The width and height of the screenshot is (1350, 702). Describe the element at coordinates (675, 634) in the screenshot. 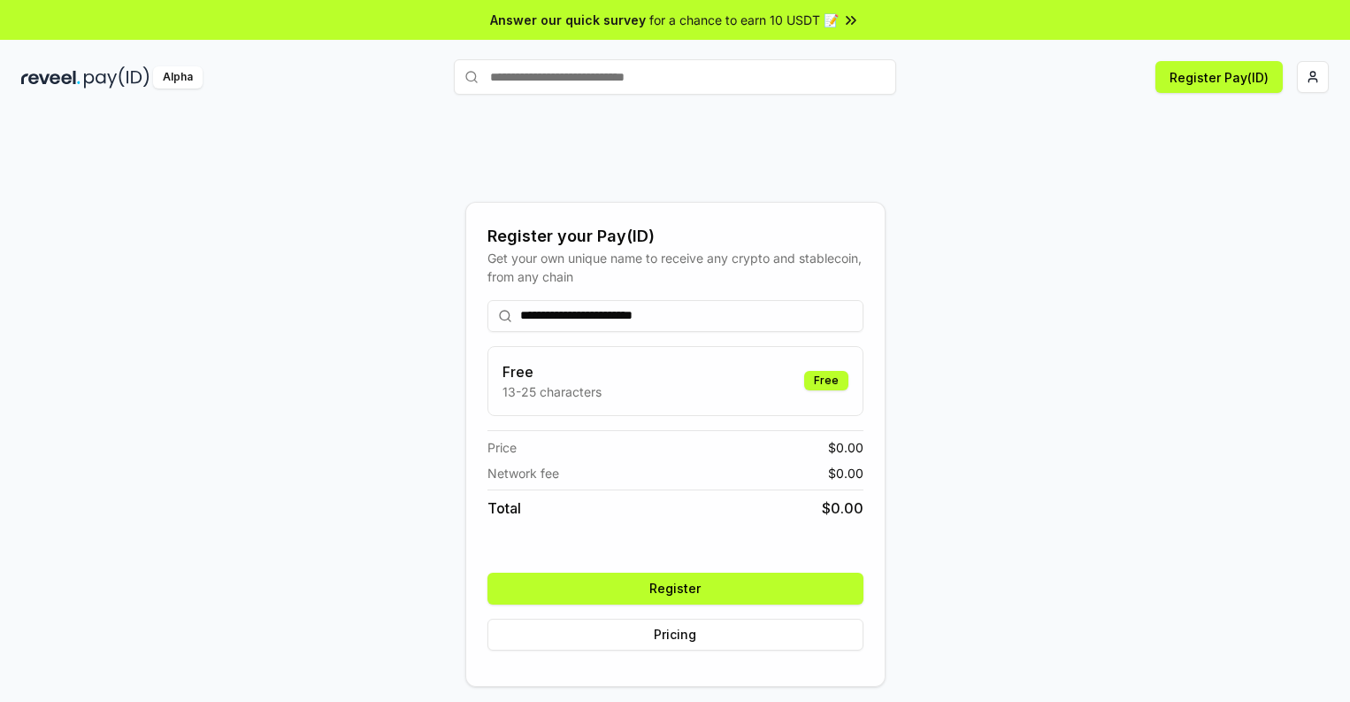

I see `button: Pricing` at that location.